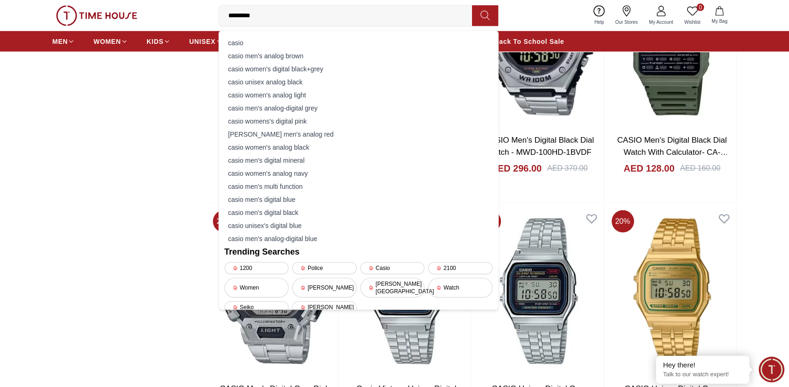 This screenshot has width=789, height=387. What do you see at coordinates (692, 15) in the screenshot?
I see `a: 0Wishlist` at bounding box center [692, 15].